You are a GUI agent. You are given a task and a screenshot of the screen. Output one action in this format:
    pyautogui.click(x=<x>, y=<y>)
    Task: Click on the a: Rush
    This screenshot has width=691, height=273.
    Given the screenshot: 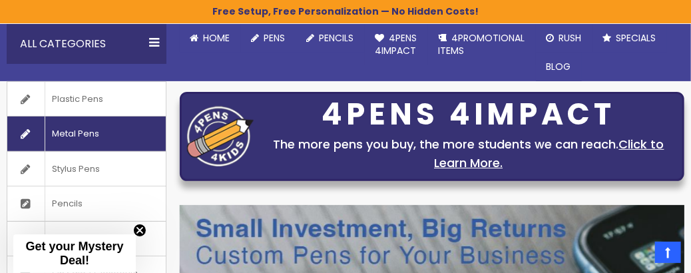 What is the action you would take?
    pyautogui.click(x=564, y=38)
    